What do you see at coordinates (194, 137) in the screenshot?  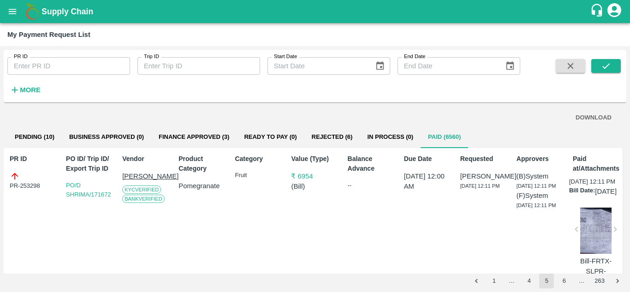 I see `button: Finance Approved (3)` at bounding box center [194, 137].